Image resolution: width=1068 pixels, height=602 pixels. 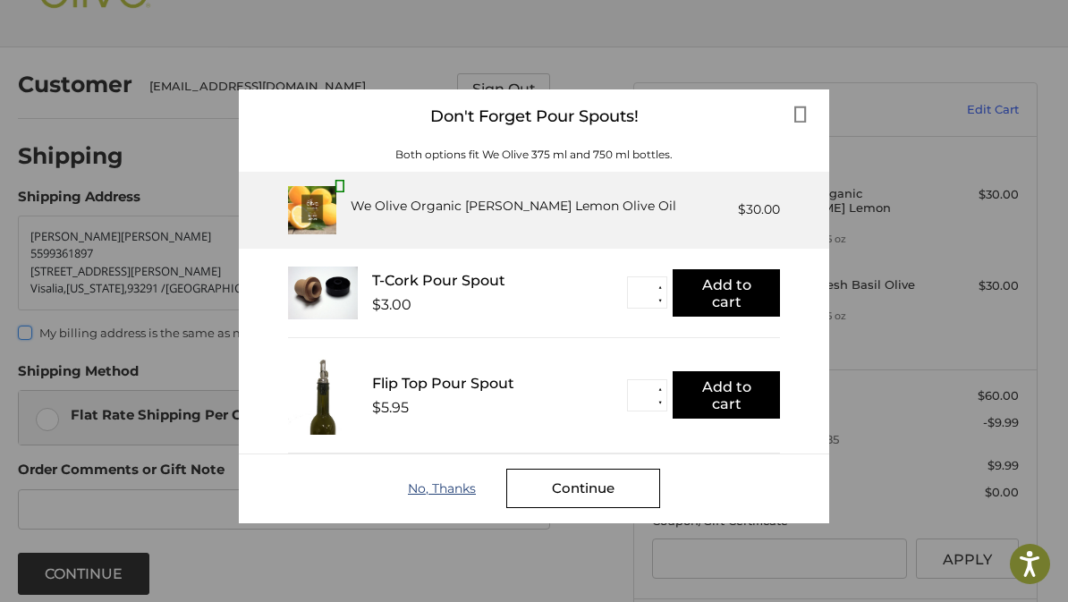 What do you see at coordinates (534, 116) in the screenshot?
I see `div: Don't Forget Pour Spouts!` at bounding box center [534, 116].